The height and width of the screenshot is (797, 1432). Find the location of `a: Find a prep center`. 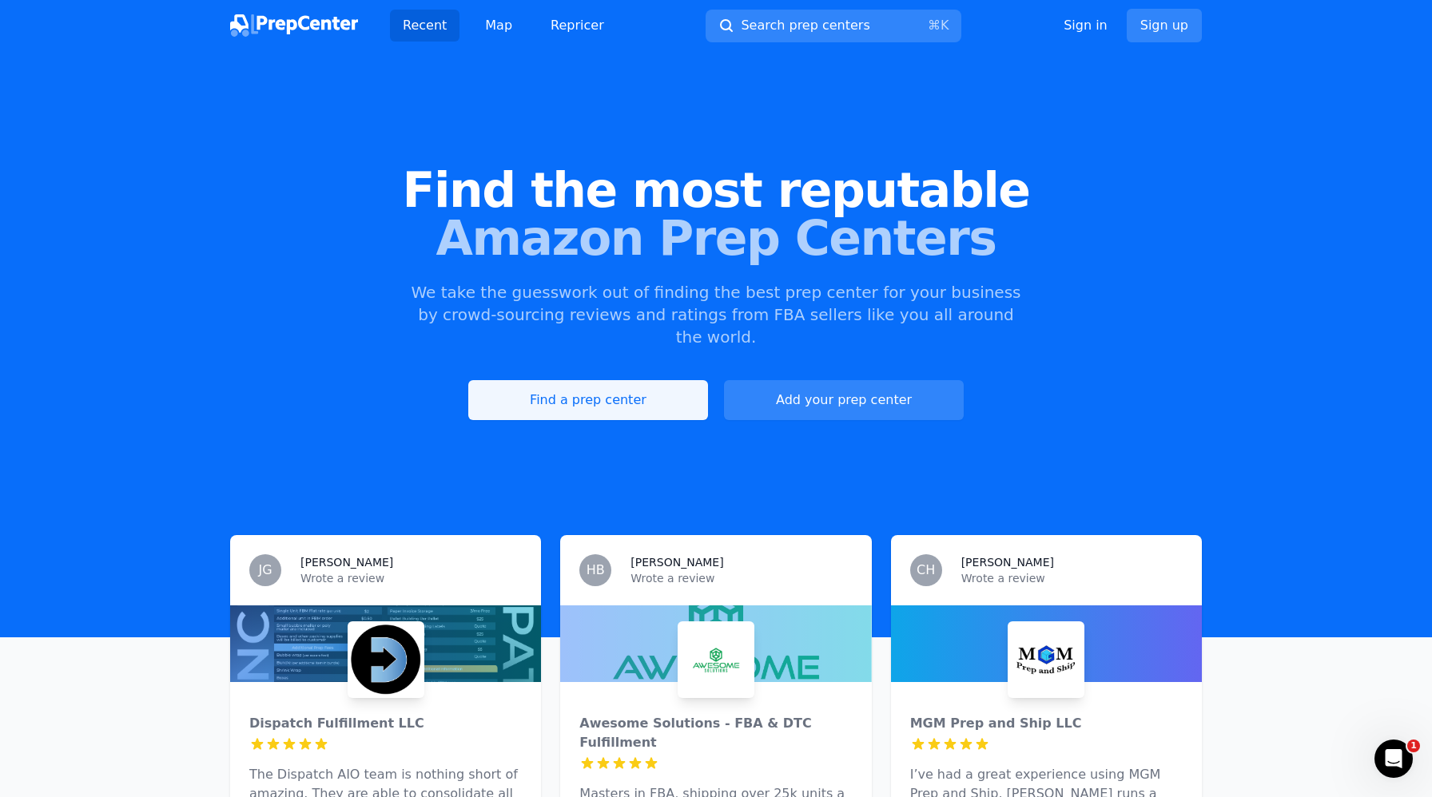

a: Find a prep center is located at coordinates (588, 400).